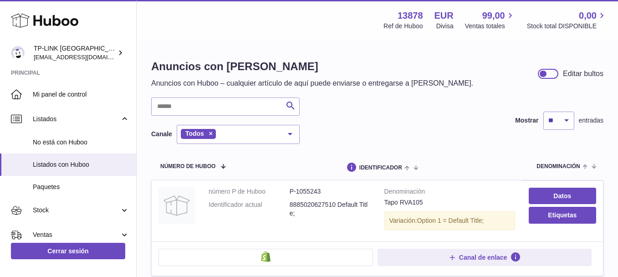 The width and height of the screenshot is (618, 277). I want to click on strong: 13878, so click(411, 15).